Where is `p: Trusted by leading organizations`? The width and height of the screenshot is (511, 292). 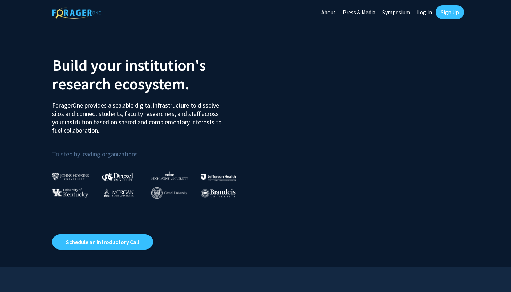
p: Trusted by leading organizations is located at coordinates (151, 150).